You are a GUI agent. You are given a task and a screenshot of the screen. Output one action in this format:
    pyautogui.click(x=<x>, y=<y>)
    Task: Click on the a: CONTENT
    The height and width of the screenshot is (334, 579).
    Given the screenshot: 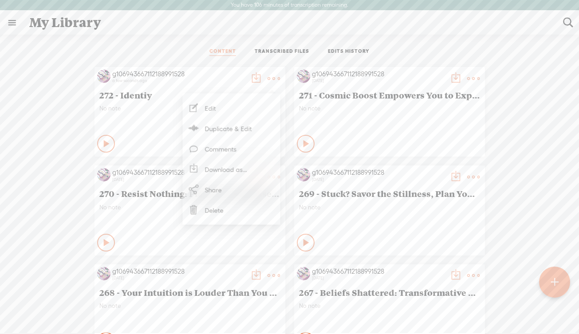 What is the action you would take?
    pyautogui.click(x=223, y=52)
    